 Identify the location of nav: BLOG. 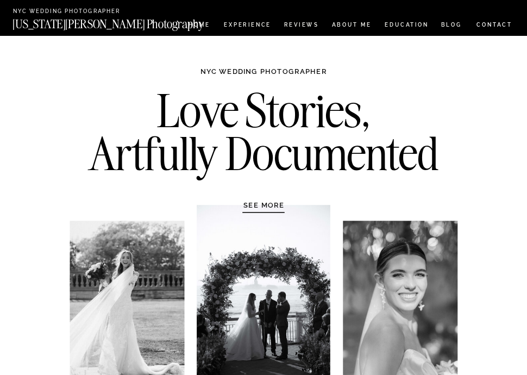
(451, 26).